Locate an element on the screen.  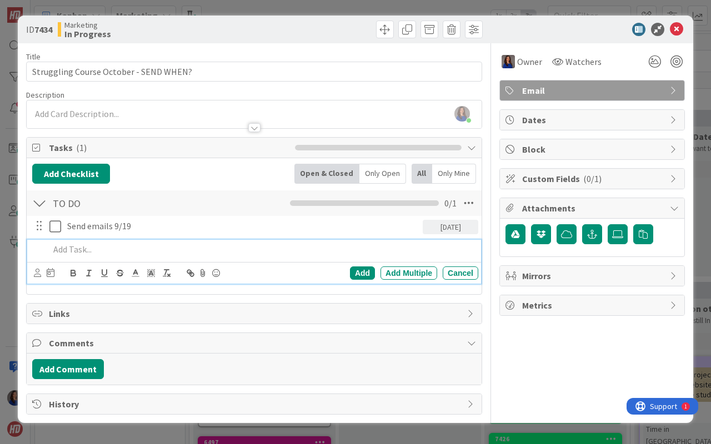
div: All is located at coordinates (421, 174).